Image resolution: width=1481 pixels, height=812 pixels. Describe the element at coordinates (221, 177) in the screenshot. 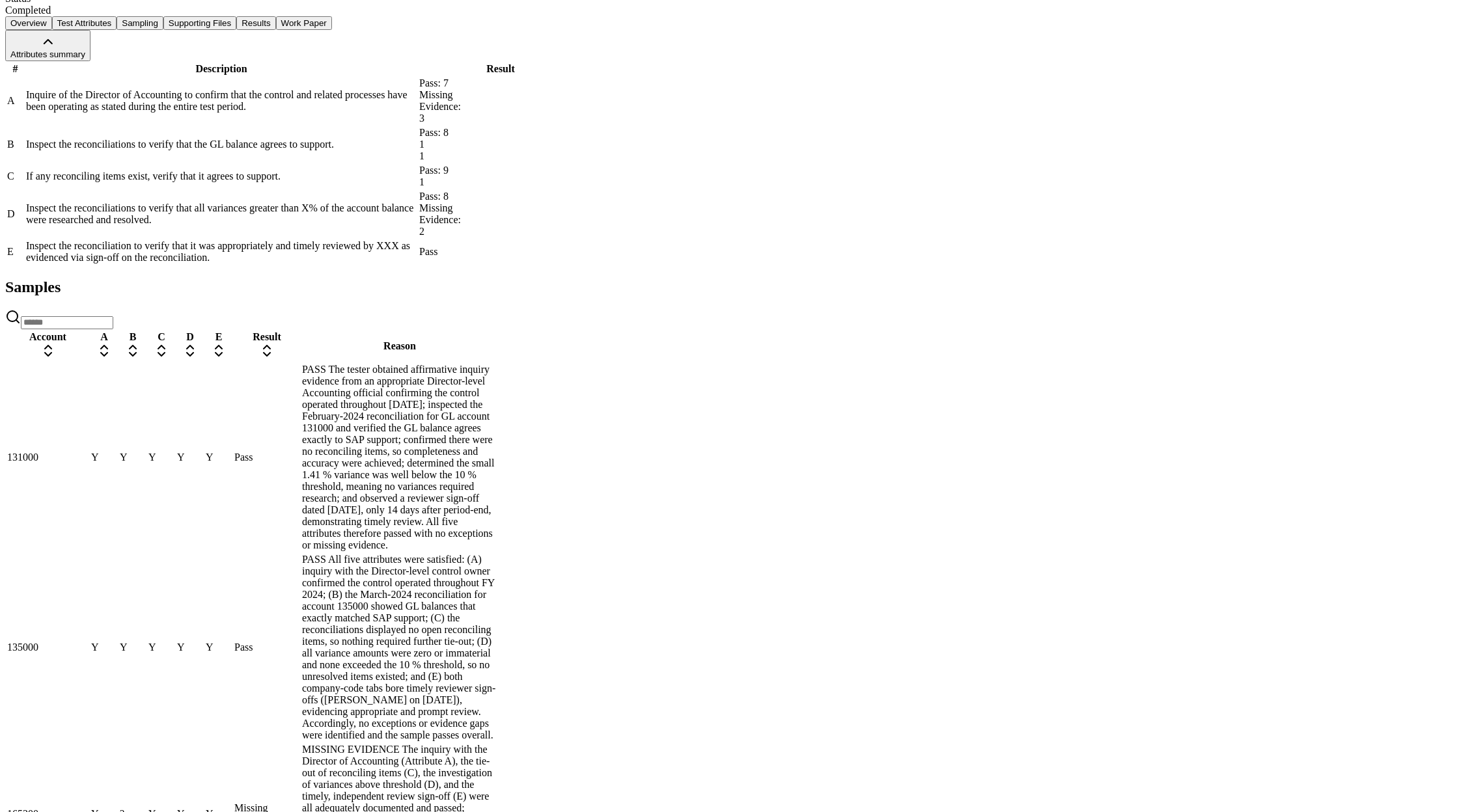

I see `div: If any reconciling items exist, verify that it agrees to support.` at that location.